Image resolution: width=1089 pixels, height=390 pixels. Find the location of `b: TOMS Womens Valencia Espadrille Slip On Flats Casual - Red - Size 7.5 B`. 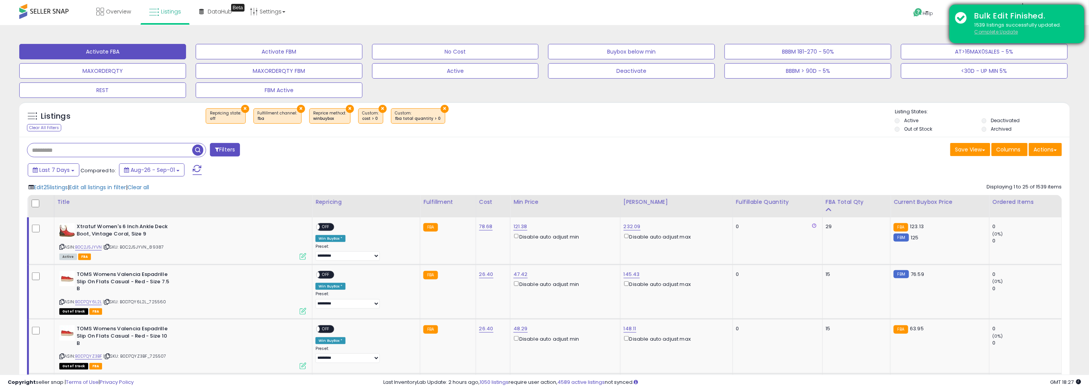

b: TOMS Womens Valencia Espadrille Slip On Flats Casual - Red - Size 7.5 B is located at coordinates (123, 282).